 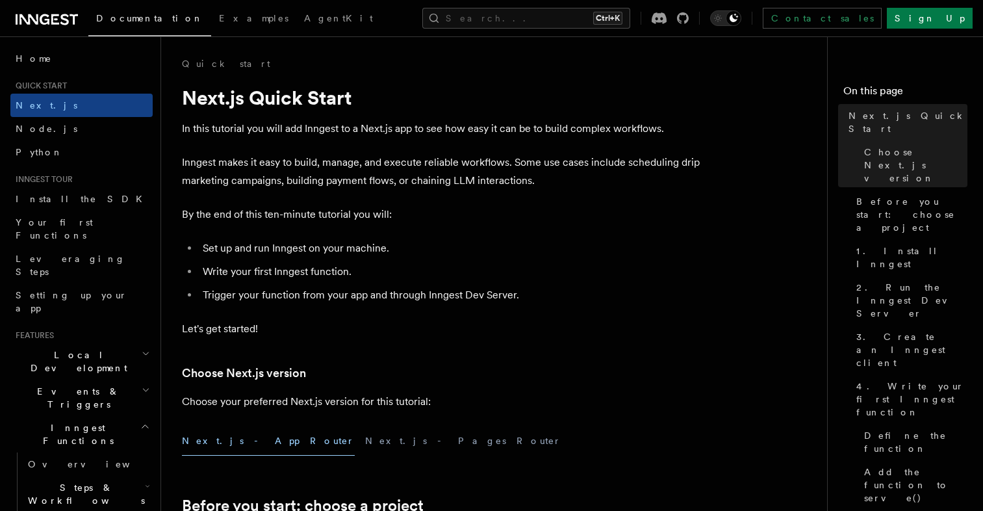 I want to click on a: Contact sales, so click(x=822, y=18).